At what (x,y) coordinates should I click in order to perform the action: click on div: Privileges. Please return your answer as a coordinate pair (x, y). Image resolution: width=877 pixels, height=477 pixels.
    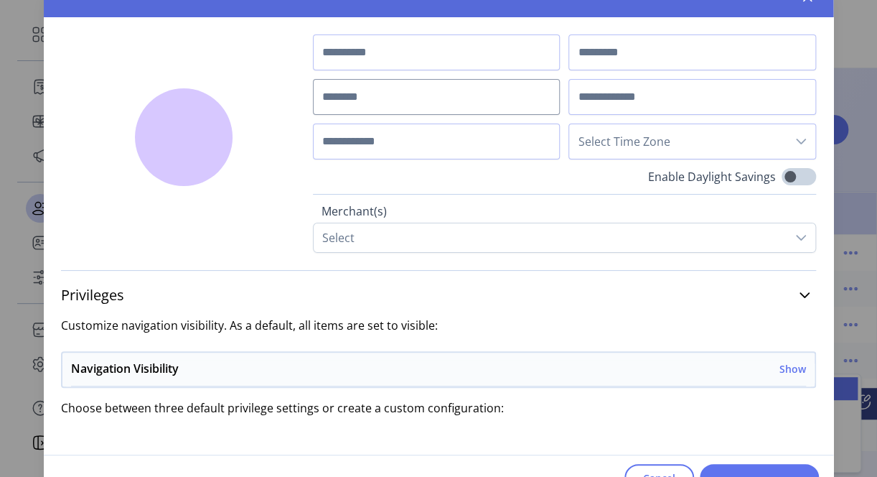
    Looking at the image, I should click on (439, 379).